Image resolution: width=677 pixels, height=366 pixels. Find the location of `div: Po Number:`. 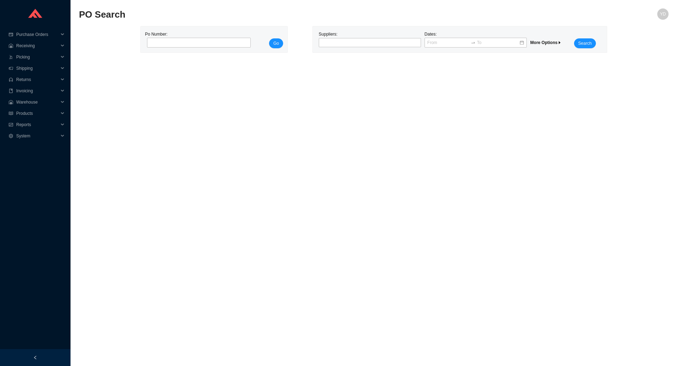

div: Po Number: is located at coordinates (197, 40).